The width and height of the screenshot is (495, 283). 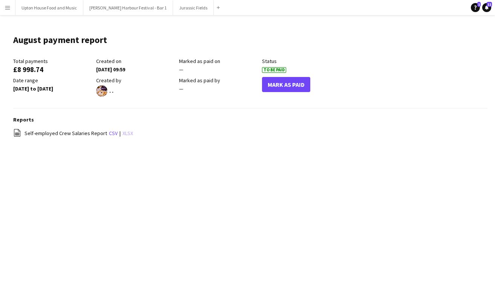 What do you see at coordinates (66, 133) in the screenshot?
I see `span: Self-employed Crew Salaries Report` at bounding box center [66, 133].